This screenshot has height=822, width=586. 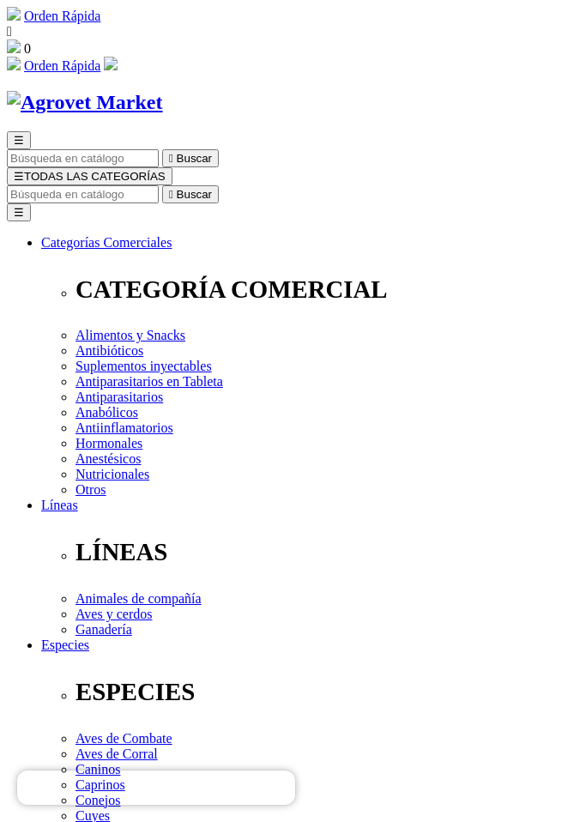 What do you see at coordinates (124, 738) in the screenshot?
I see `span: Aves de Combate` at bounding box center [124, 738].